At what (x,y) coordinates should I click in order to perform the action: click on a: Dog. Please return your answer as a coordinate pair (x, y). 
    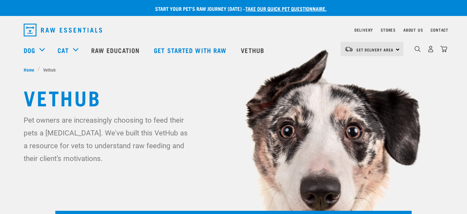
    Looking at the image, I should click on (29, 50).